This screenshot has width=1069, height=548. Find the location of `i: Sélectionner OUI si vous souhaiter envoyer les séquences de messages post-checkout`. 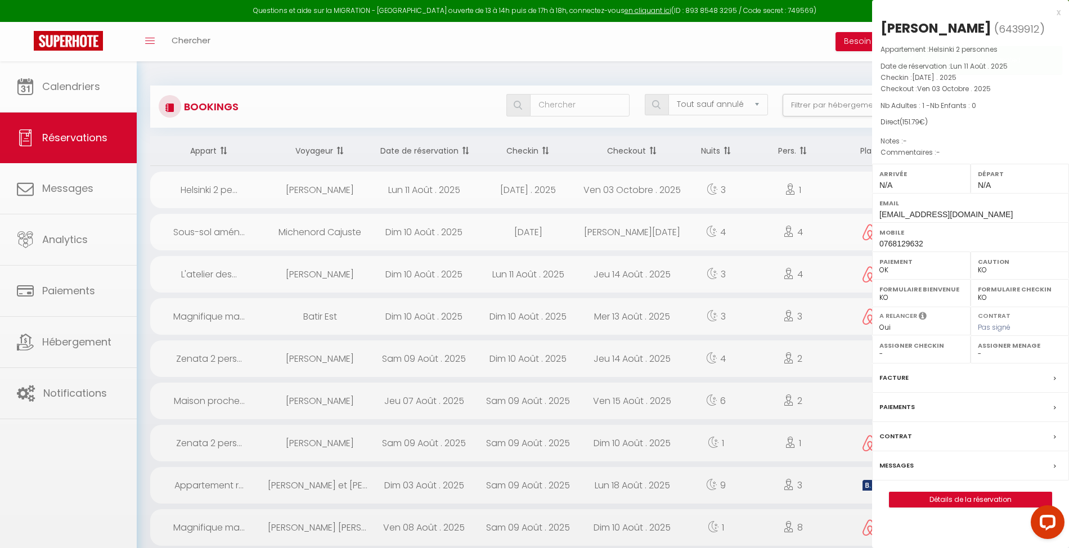

i: Sélectionner OUI si vous souhaiter envoyer les séquences de messages post-checkout is located at coordinates (923, 317).